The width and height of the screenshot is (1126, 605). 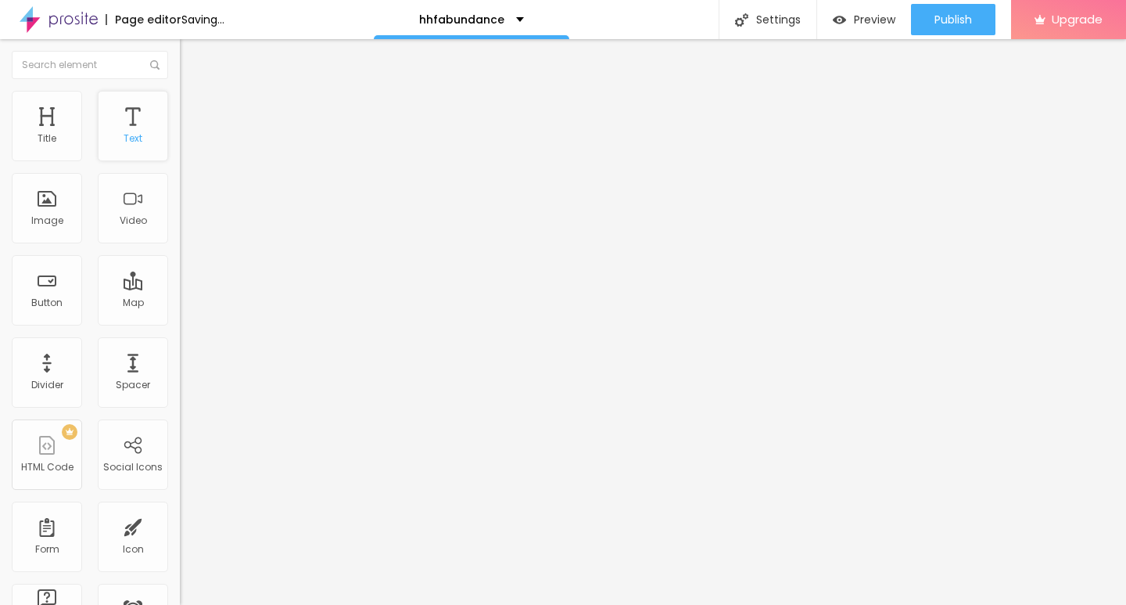 I want to click on button: Publish, so click(x=953, y=20).